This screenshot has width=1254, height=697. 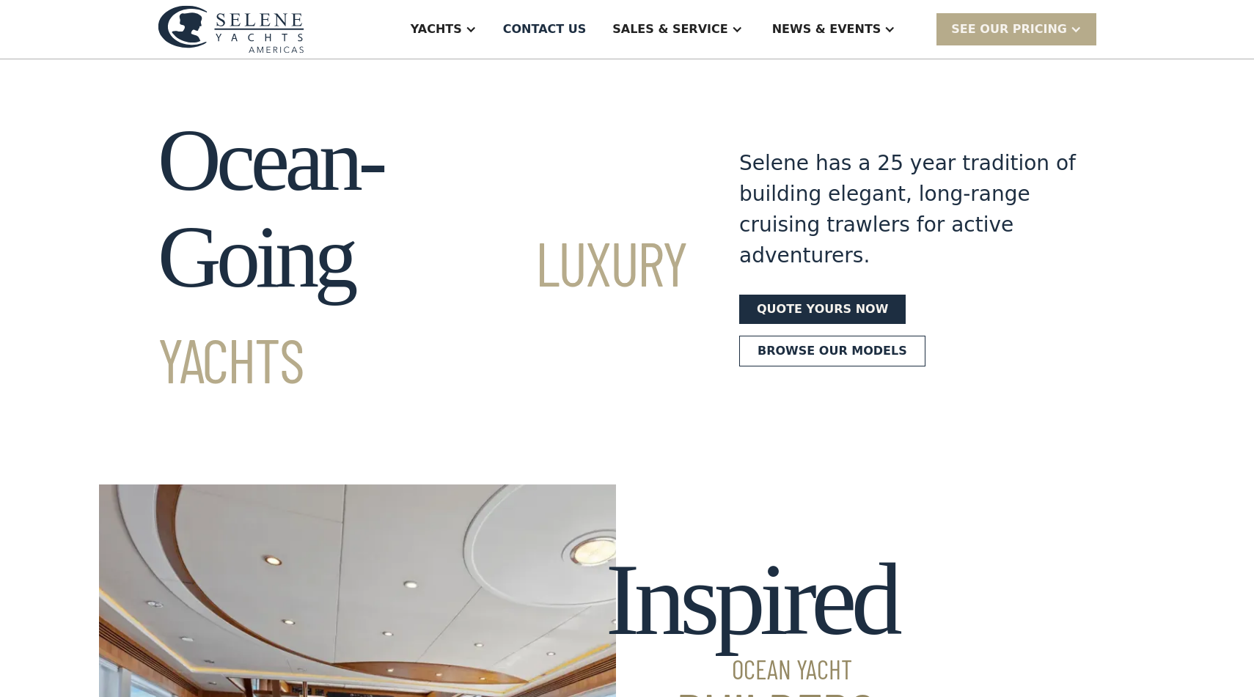 I want to click on img: logo, so click(x=231, y=29).